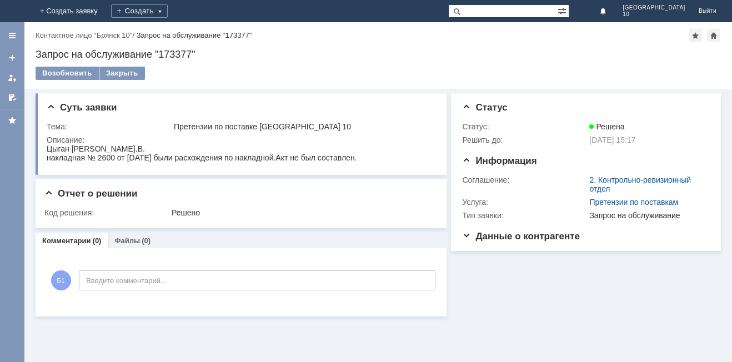 This screenshot has width=732, height=362. What do you see at coordinates (127, 241) in the screenshot?
I see `a: Файлы` at bounding box center [127, 241].